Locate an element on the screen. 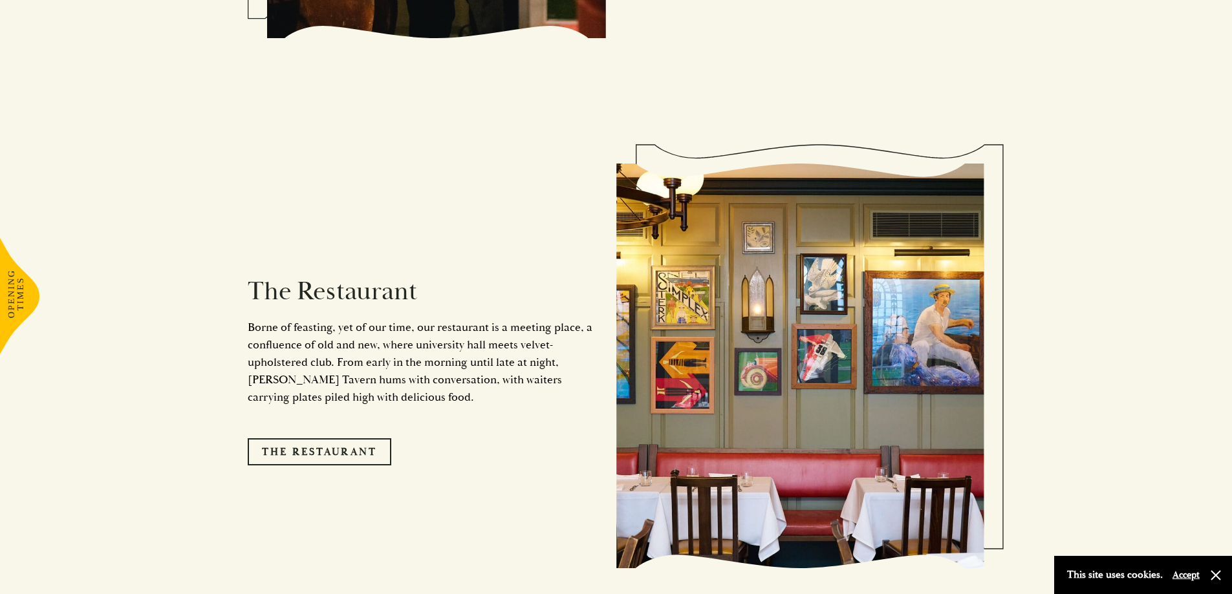 This screenshot has width=1232, height=594. button: Accept is located at coordinates (1186, 575).